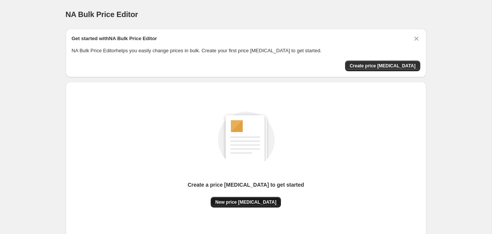 The height and width of the screenshot is (234, 492). I want to click on button: Dismiss card, so click(416, 39).